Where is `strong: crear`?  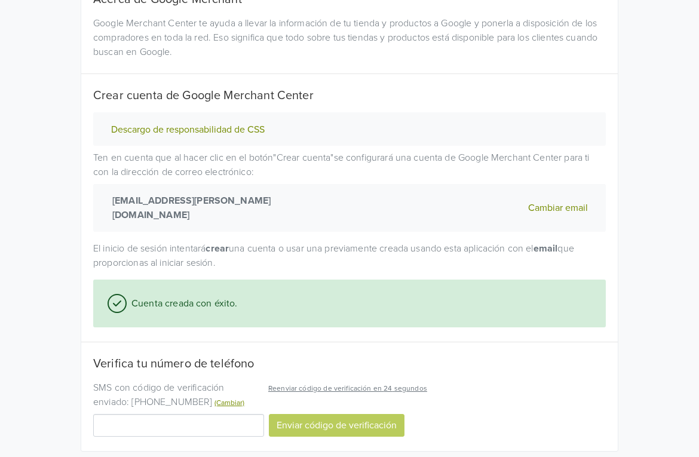 strong: crear is located at coordinates (217, 249).